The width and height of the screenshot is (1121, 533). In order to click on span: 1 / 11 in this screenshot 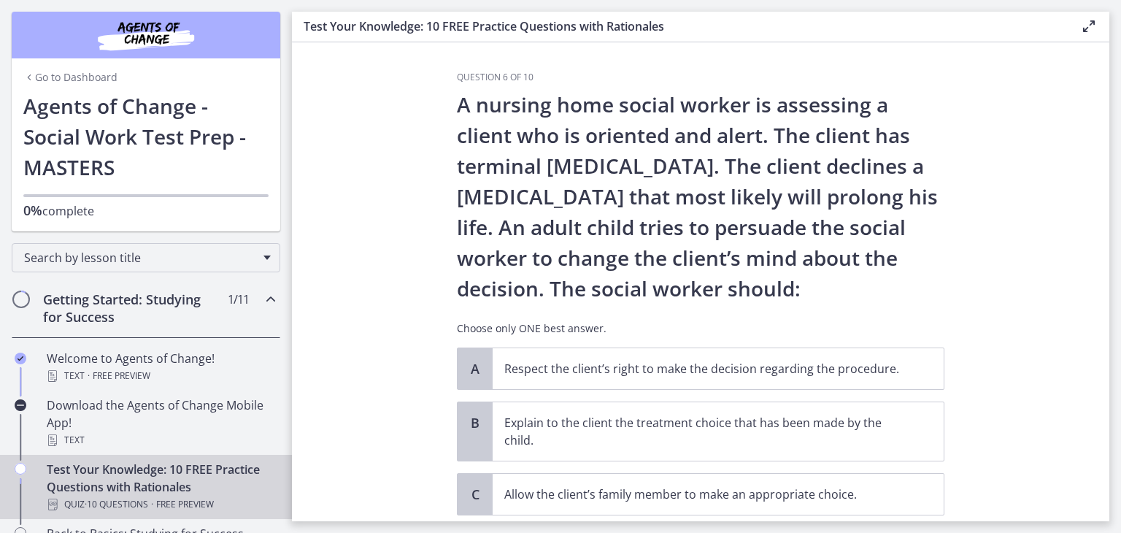, I will do `click(238, 299)`.